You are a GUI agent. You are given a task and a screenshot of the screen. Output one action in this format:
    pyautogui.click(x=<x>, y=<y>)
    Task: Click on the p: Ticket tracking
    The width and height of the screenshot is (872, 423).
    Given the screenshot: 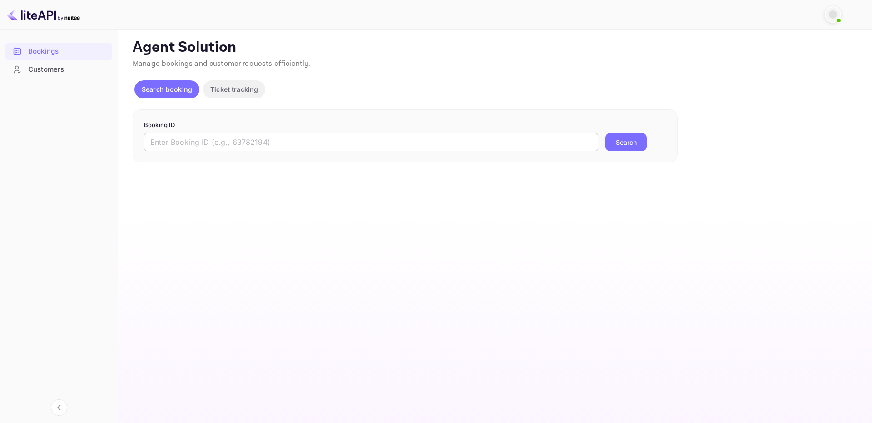 What is the action you would take?
    pyautogui.click(x=234, y=89)
    